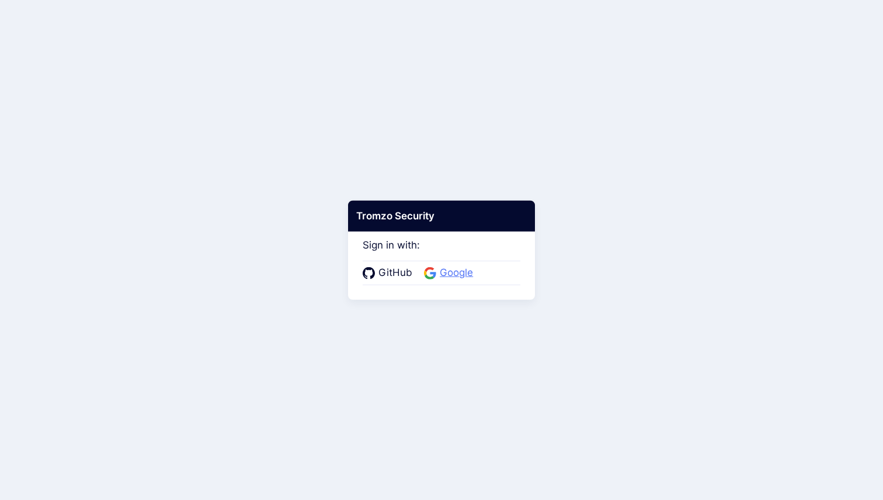 The image size is (883, 500). Describe the element at coordinates (450, 273) in the screenshot. I see `a: Google` at that location.